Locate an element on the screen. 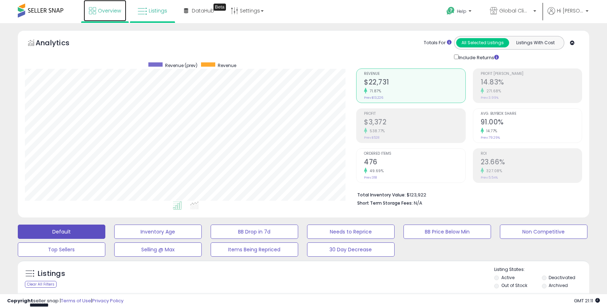 This screenshot has width=607, height=308. span: DataHub is located at coordinates (203, 11).